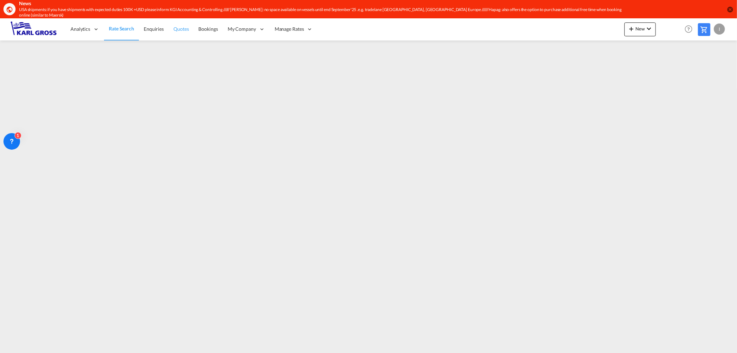 The height and width of the screenshot is (353, 737). Describe the element at coordinates (294, 29) in the screenshot. I see `div: Manage Rates` at that location.